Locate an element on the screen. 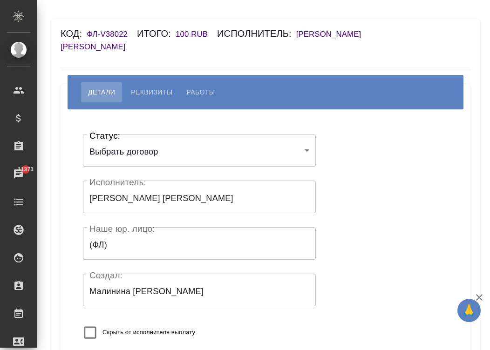  span: Работы is located at coordinates (201, 92).